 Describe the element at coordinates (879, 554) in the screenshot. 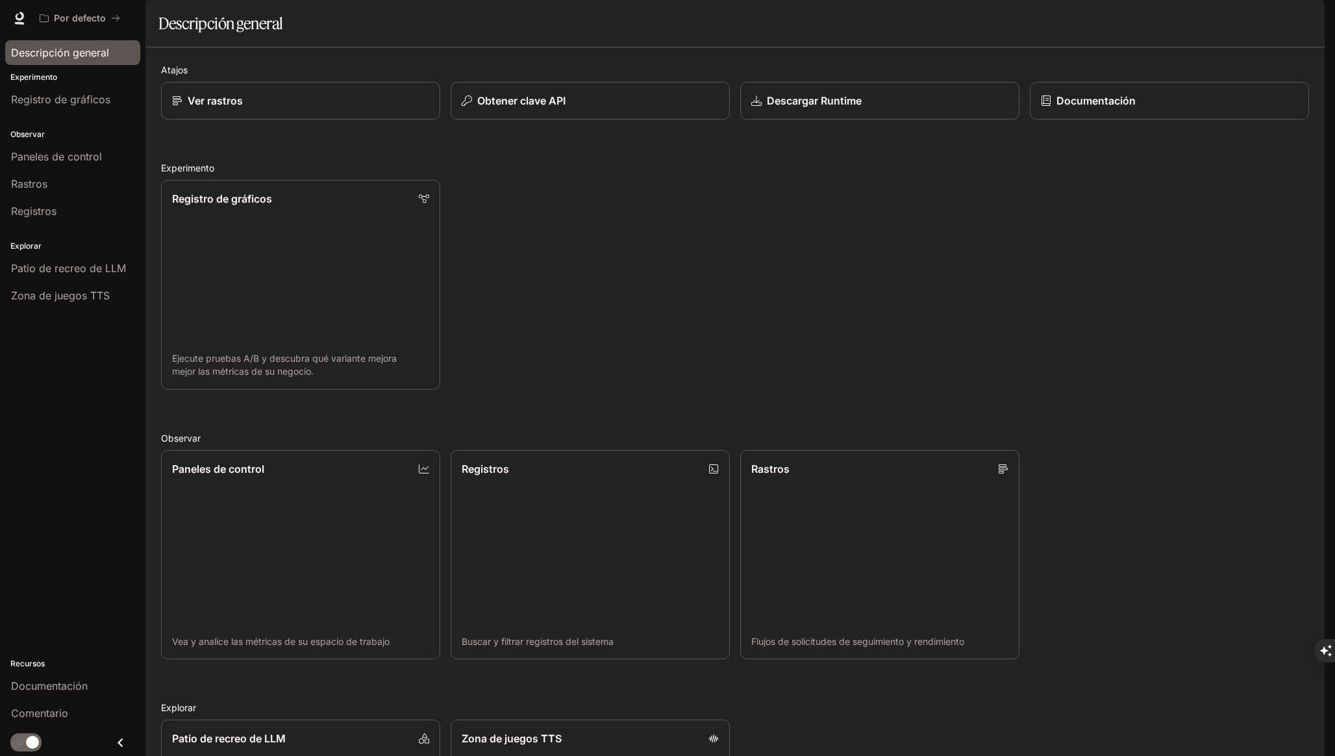

I see `a: RastrosFlujos de solicitudes de seguimiento y rendimiento` at that location.